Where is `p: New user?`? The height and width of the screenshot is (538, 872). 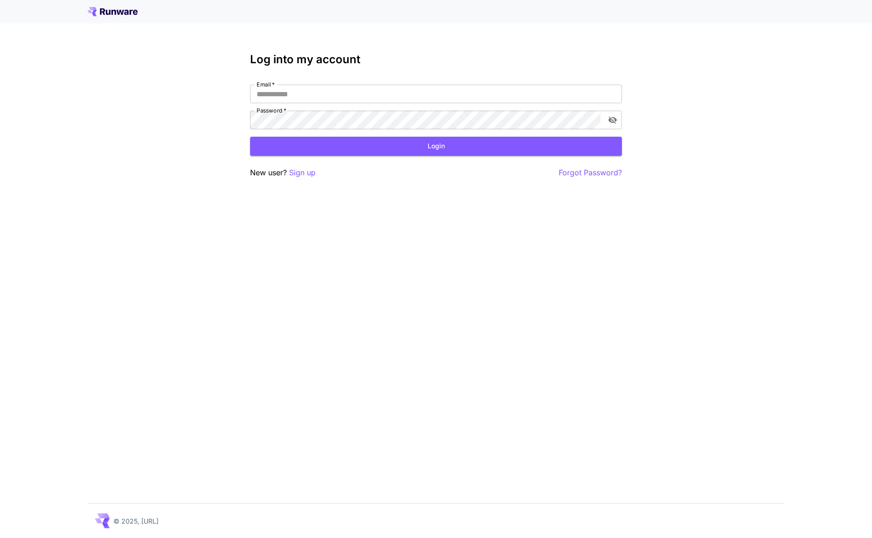 p: New user? is located at coordinates (283, 173).